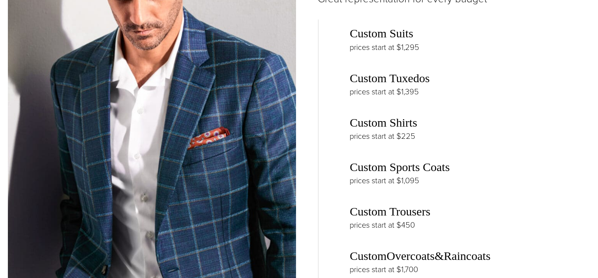 The width and height of the screenshot is (598, 278). I want to click on p: prices start at $225, so click(470, 136).